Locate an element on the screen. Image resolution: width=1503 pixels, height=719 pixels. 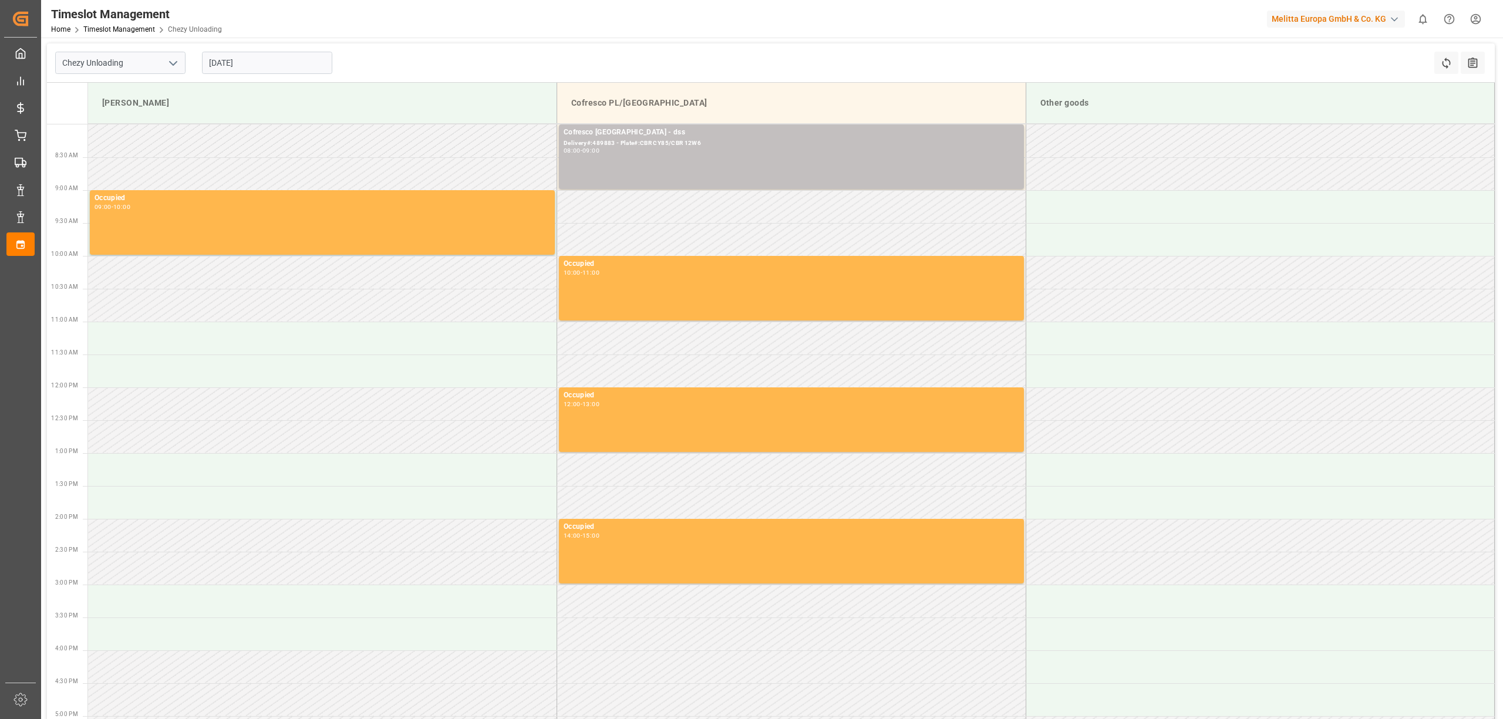
span: 10:00 AM is located at coordinates (65, 254).